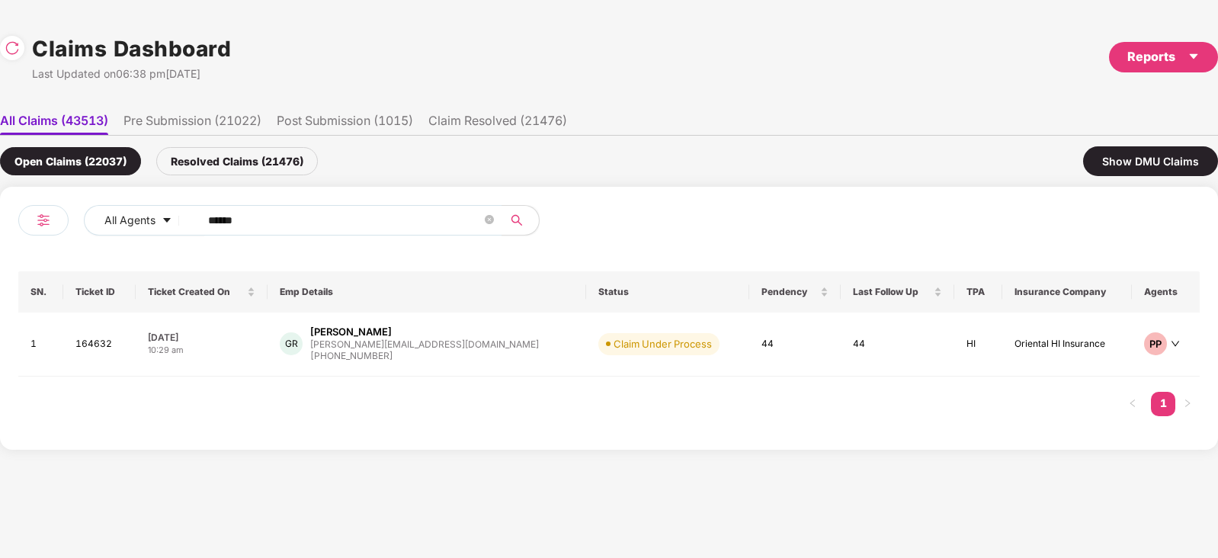 This screenshot has width=1218, height=558. What do you see at coordinates (1156, 344) in the screenshot?
I see `div: PP` at bounding box center [1156, 344].